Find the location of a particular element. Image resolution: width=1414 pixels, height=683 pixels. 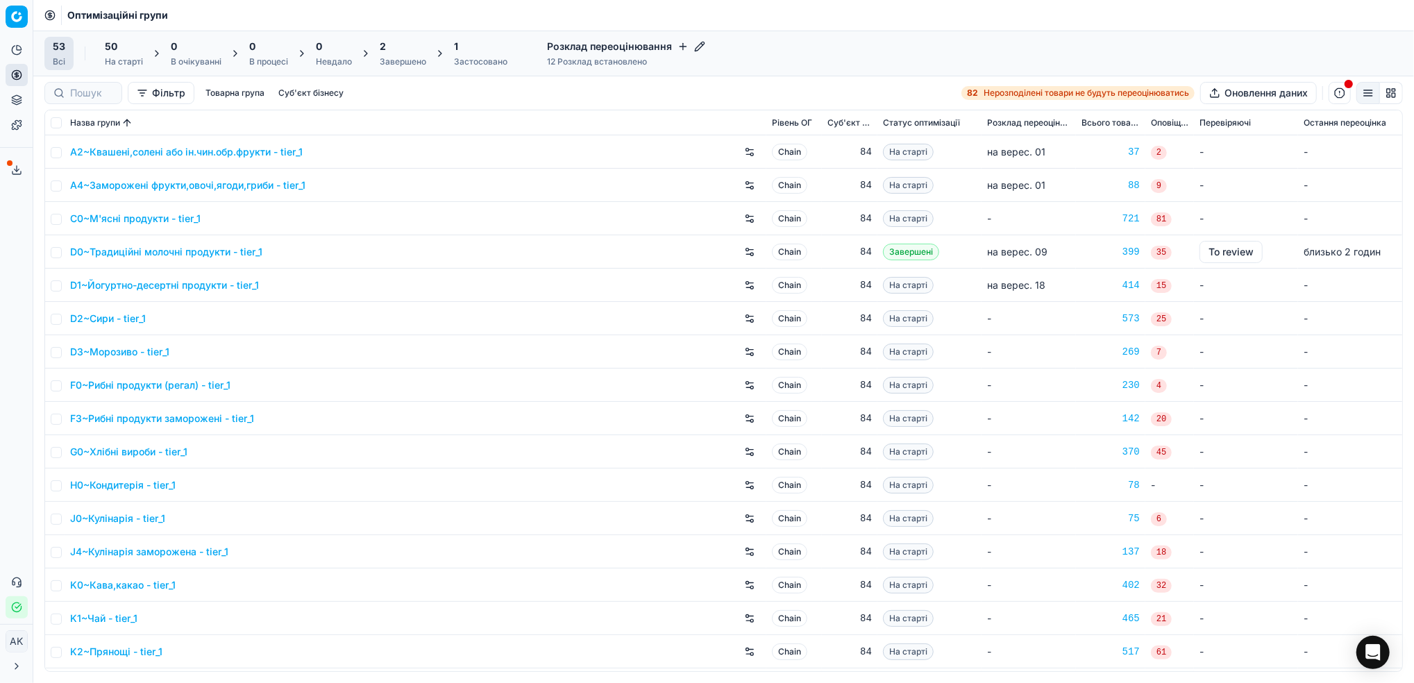

a: K2~Прянощі - tier_1 is located at coordinates (116, 652).